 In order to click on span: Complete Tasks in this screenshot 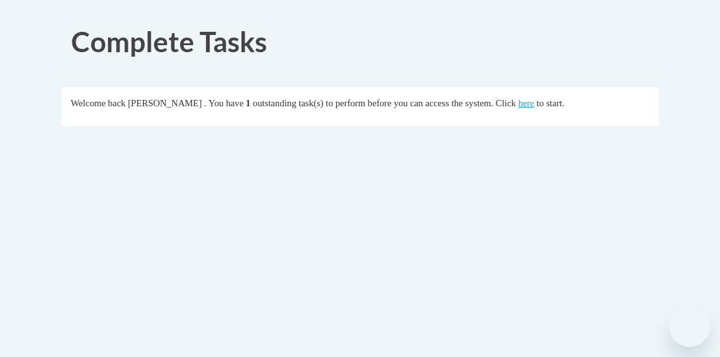, I will do `click(169, 41)`.